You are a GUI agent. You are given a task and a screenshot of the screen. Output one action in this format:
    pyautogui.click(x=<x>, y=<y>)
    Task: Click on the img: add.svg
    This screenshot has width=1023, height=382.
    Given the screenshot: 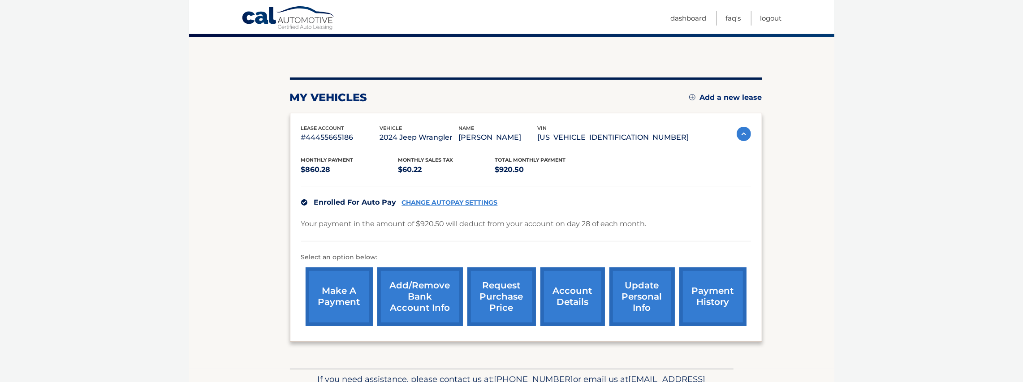 What is the action you would take?
    pyautogui.click(x=693, y=97)
    